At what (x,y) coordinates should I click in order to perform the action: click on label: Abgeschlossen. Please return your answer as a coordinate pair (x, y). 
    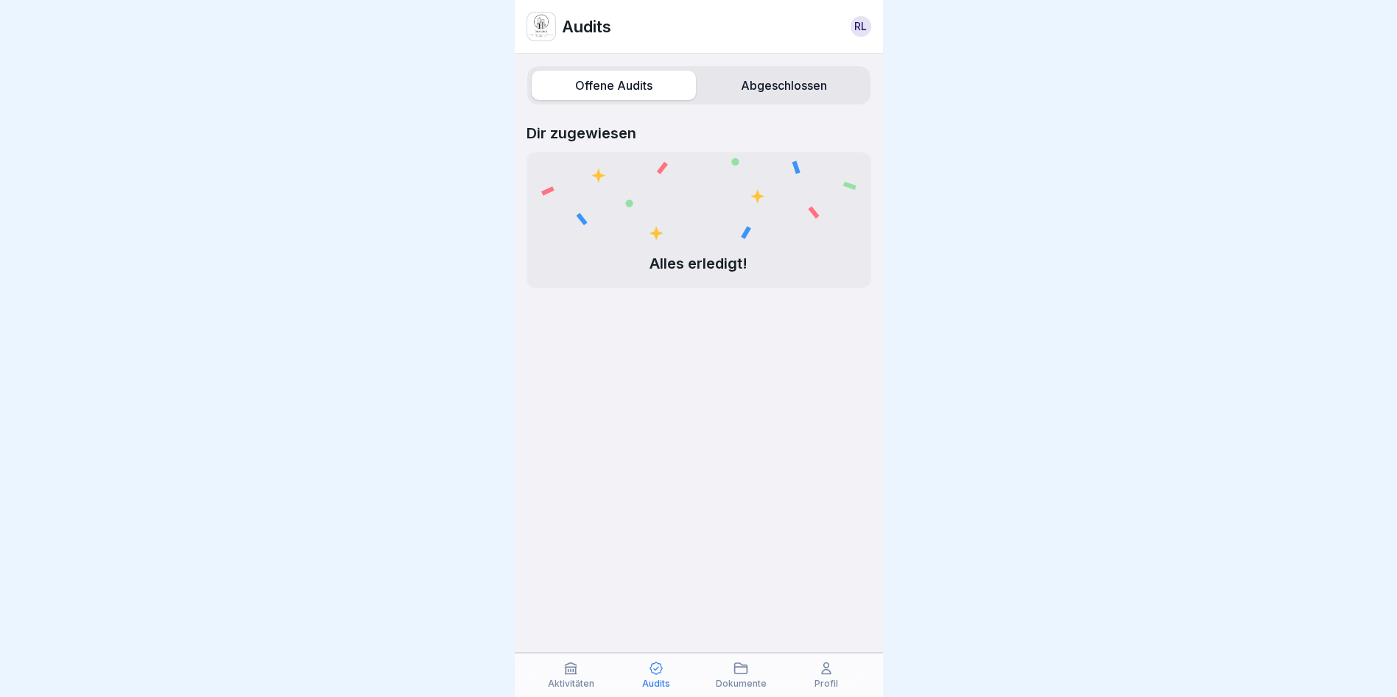
    Looking at the image, I should click on (783, 85).